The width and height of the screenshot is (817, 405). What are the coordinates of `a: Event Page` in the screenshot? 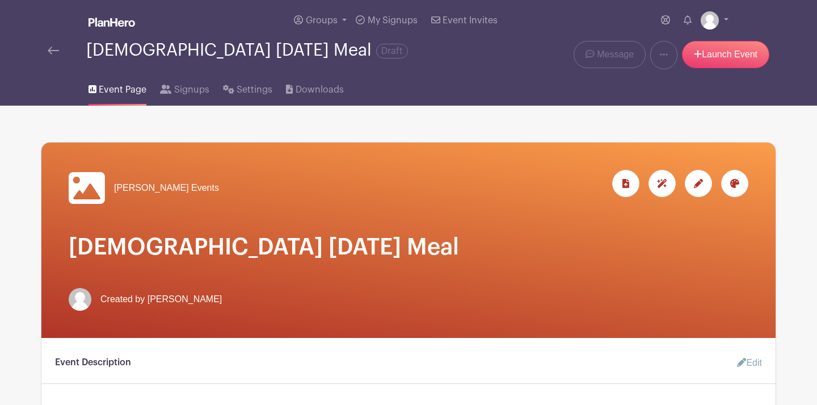 It's located at (118, 87).